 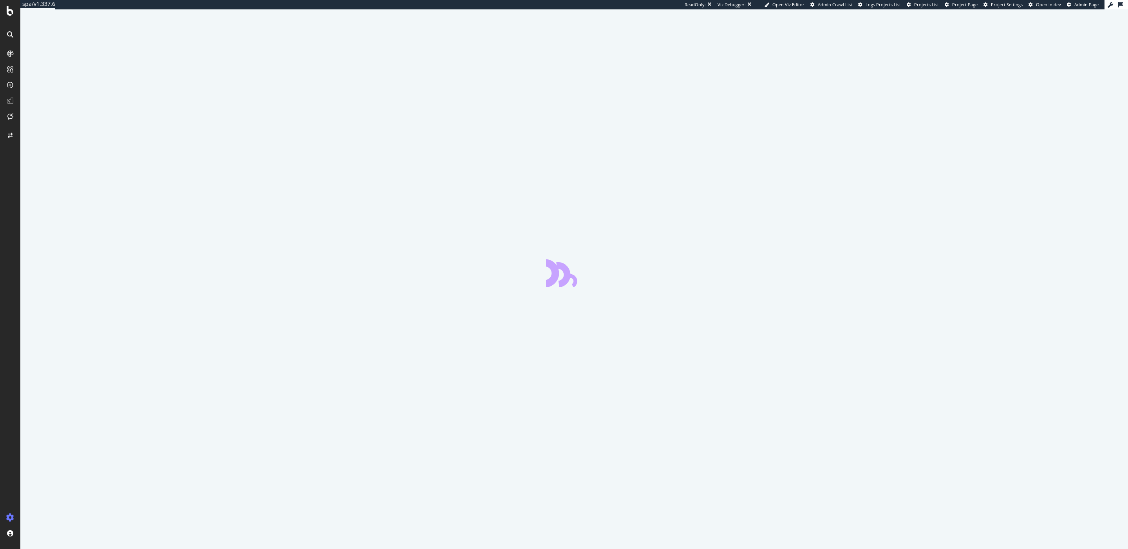 What do you see at coordinates (785, 5) in the screenshot?
I see `a: Open Viz Editor` at bounding box center [785, 5].